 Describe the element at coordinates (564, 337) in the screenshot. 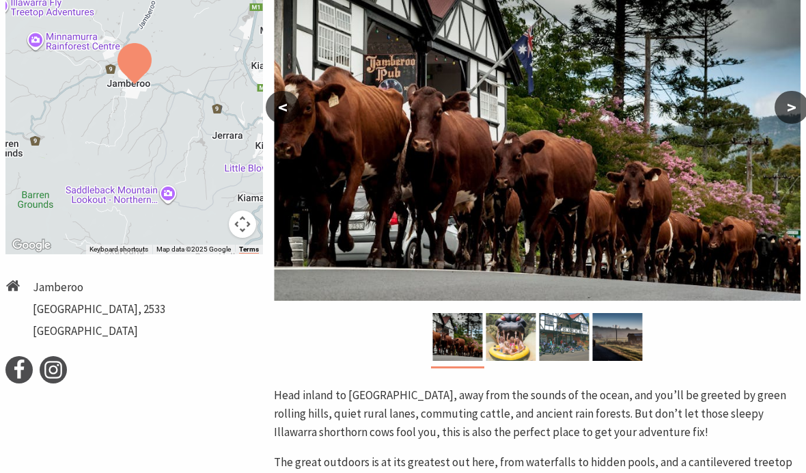

I see `img: Jamberoo Pub` at that location.